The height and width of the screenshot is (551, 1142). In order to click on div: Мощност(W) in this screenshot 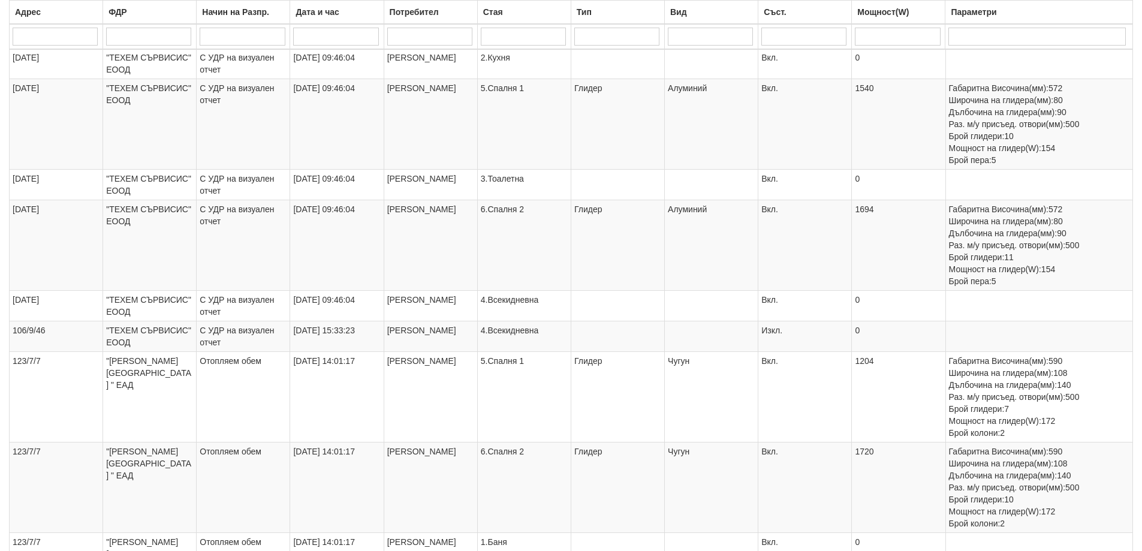, I will do `click(898, 12)`.